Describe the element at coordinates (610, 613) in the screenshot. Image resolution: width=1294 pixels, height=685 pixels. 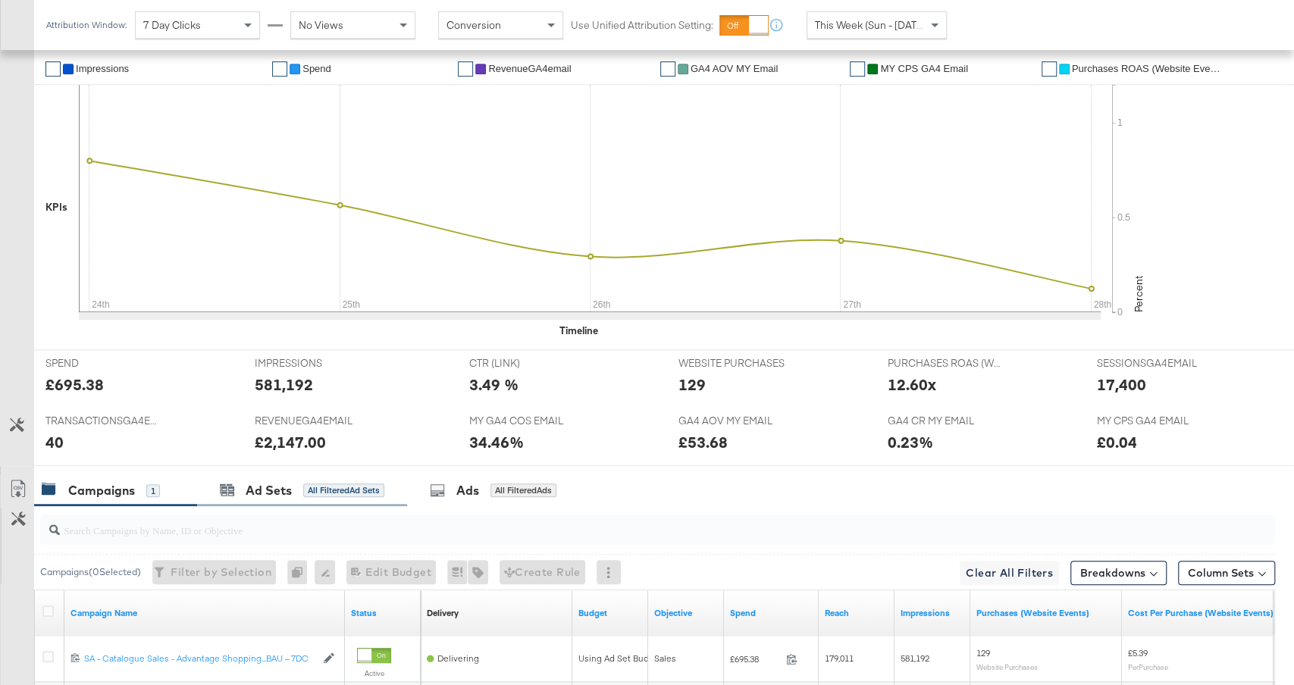
I see `a: The maximum amount you're willing to spend on your ads, on average each day or over the lifetime ...` at that location.